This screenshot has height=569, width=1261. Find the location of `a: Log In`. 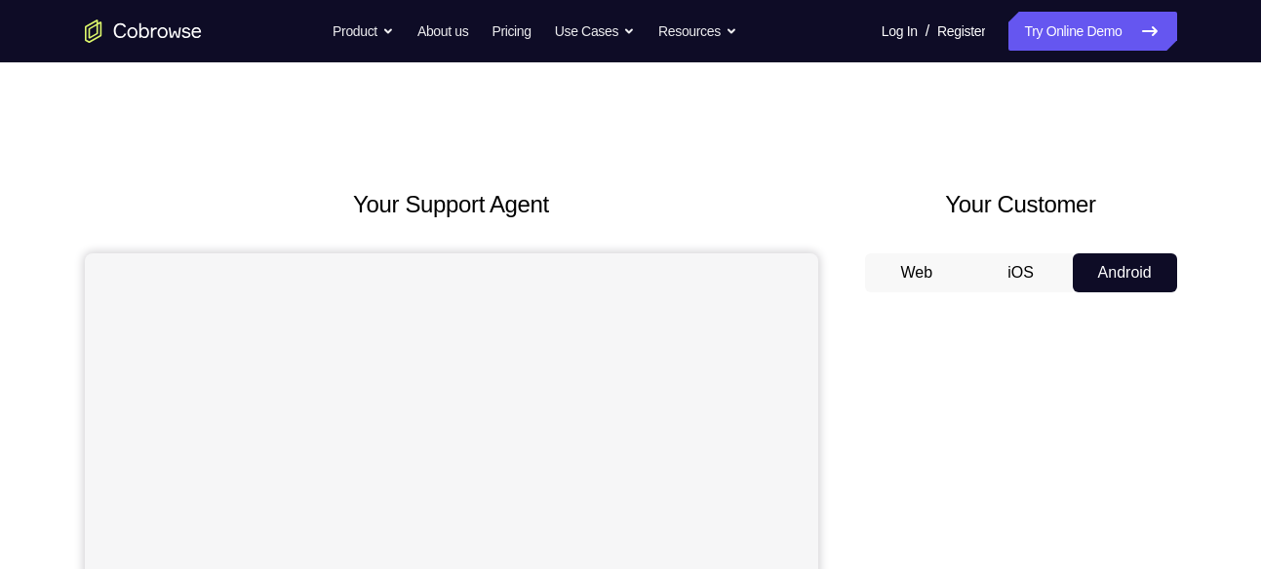

a: Log In is located at coordinates (899, 31).